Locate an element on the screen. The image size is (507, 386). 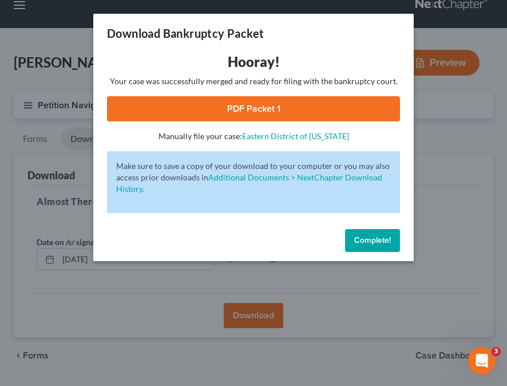
a: Additional Documents > NextChapter Download History. is located at coordinates (249, 183).